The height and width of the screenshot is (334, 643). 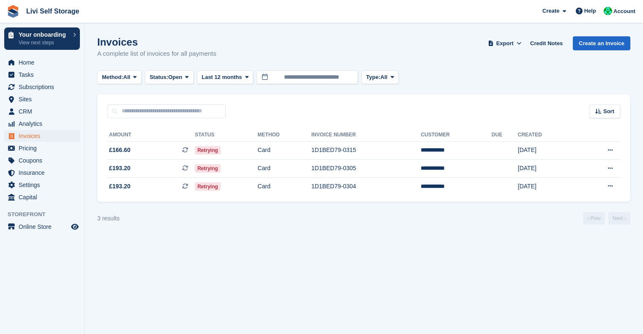 What do you see at coordinates (44, 197) in the screenshot?
I see `span: Capital` at bounding box center [44, 197].